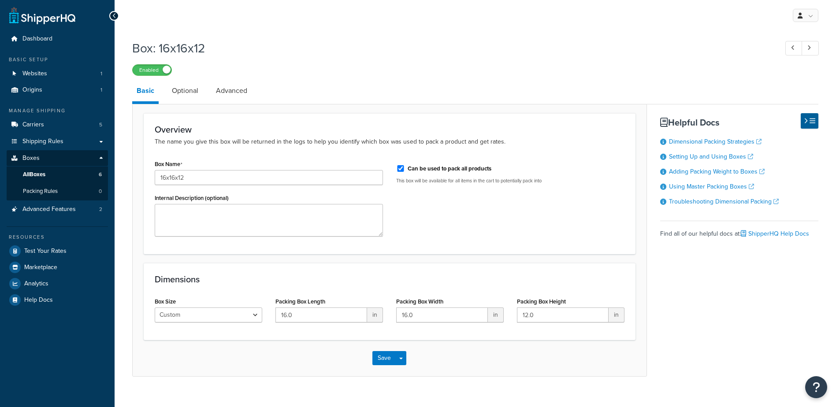  Describe the element at coordinates (57, 267) in the screenshot. I see `a: Marketplace` at that location.